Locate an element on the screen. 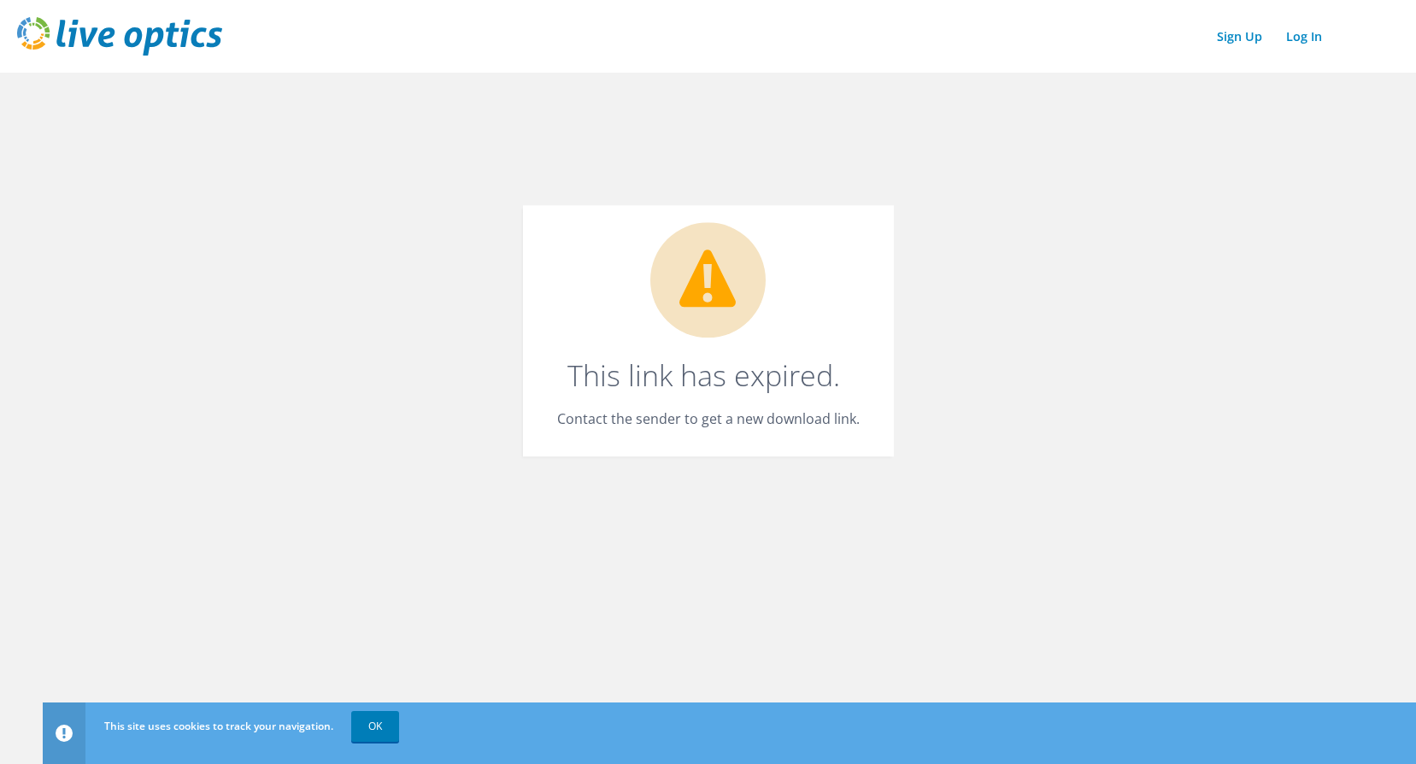 The width and height of the screenshot is (1416, 764). span: This site uses cookies to track your navigation. is located at coordinates (219, 726).